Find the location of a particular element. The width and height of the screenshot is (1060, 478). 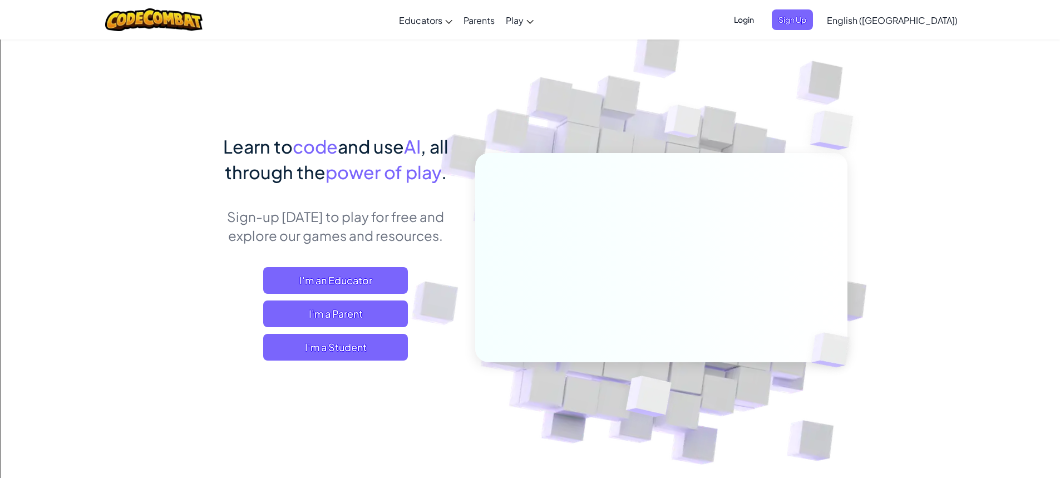

a: Play is located at coordinates (520, 20).